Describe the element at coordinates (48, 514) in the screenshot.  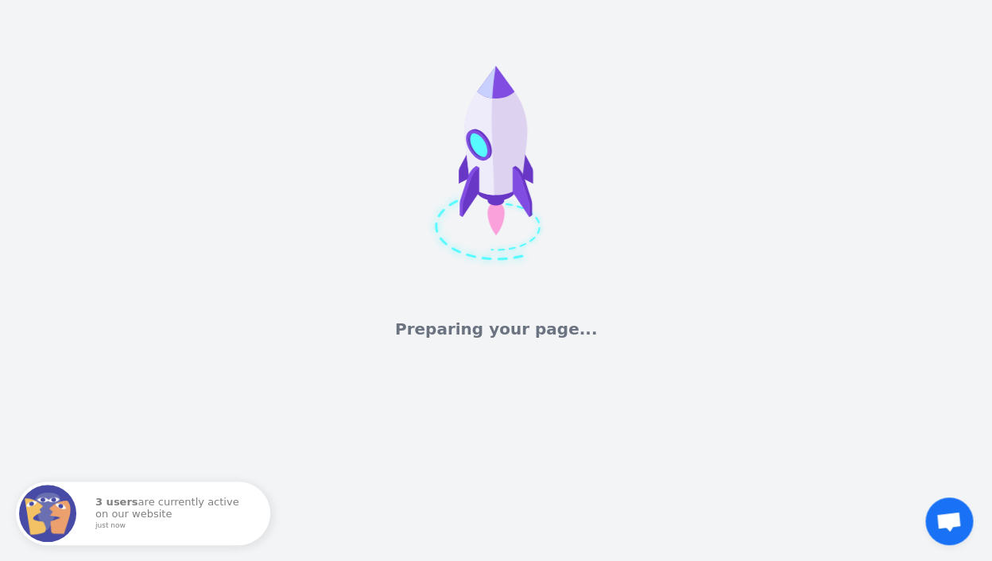
I see `img: Fomo` at that location.